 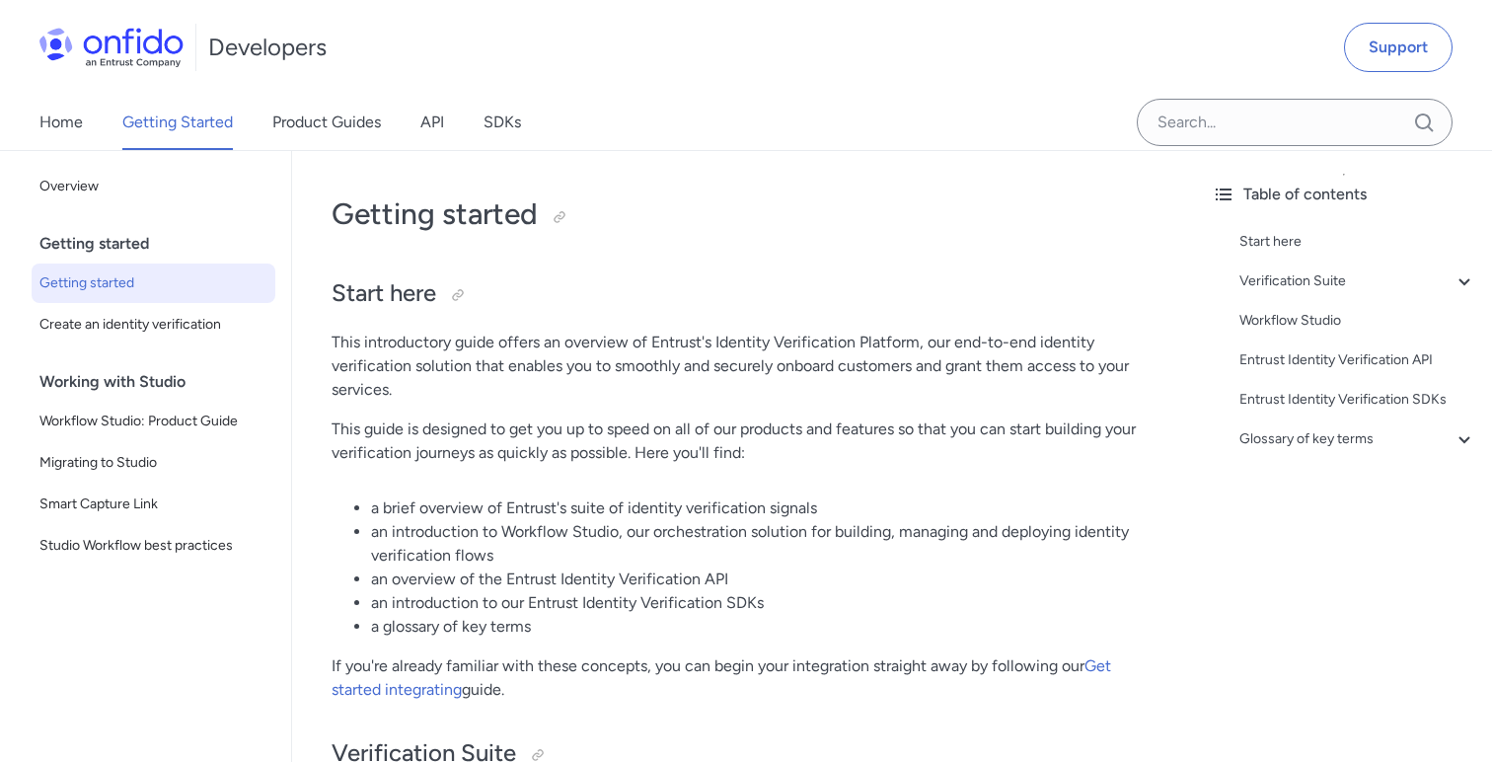 What do you see at coordinates (1358, 242) in the screenshot?
I see `div: Start here` at bounding box center [1358, 242].